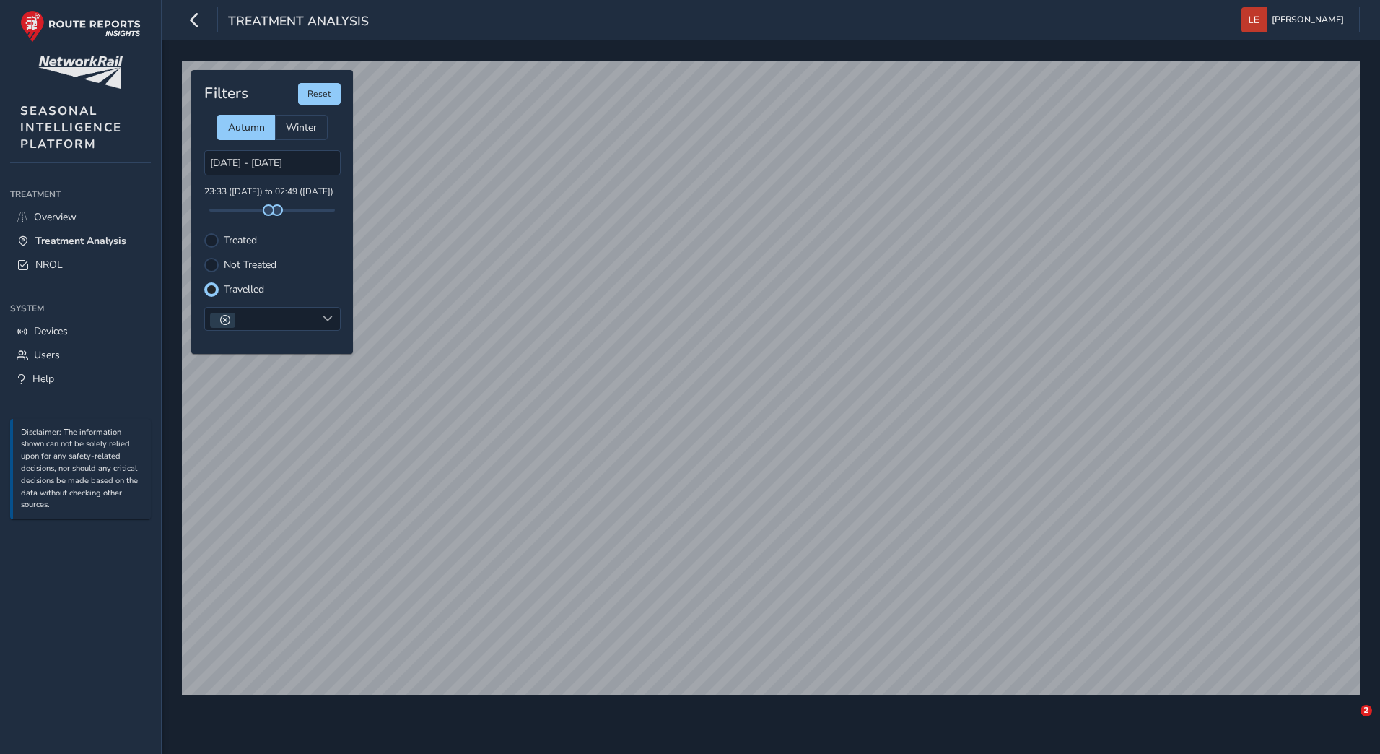  Describe the element at coordinates (51, 331) in the screenshot. I see `span: Devices` at that location.